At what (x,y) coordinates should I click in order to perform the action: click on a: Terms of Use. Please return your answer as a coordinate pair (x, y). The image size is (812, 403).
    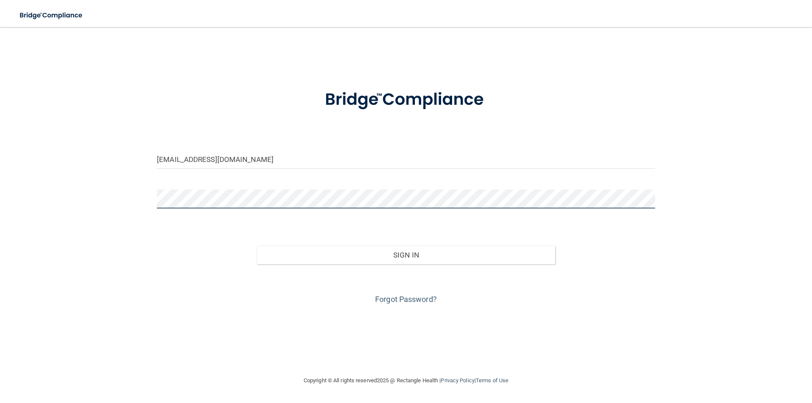
    Looking at the image, I should click on (492, 380).